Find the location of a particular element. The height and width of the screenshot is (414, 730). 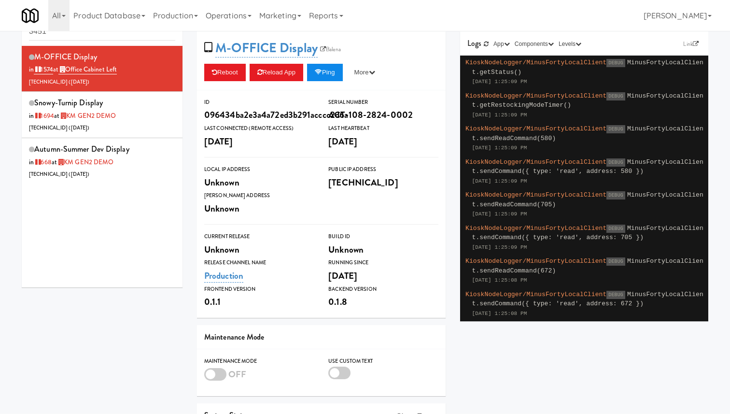

a: 668 is located at coordinates (42, 162).